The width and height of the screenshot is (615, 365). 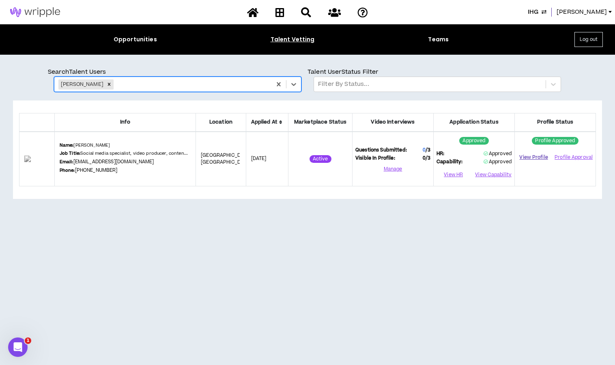 I want to click on b: Email:, so click(x=67, y=162).